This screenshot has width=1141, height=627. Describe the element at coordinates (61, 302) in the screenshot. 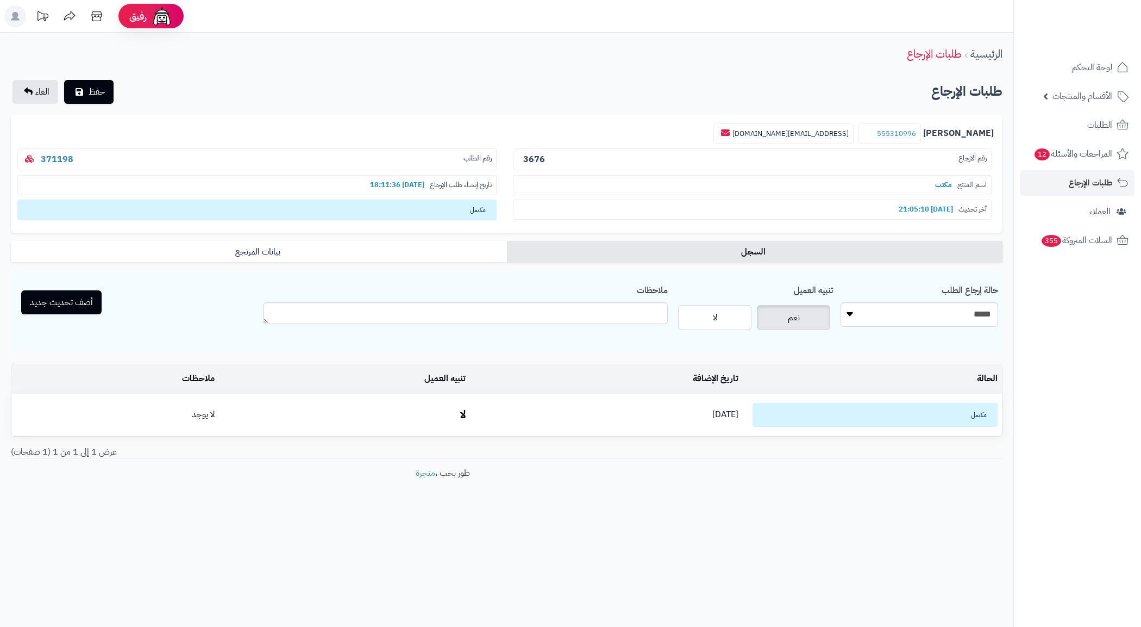

I see `button: أضف تحديث جديد` at that location.